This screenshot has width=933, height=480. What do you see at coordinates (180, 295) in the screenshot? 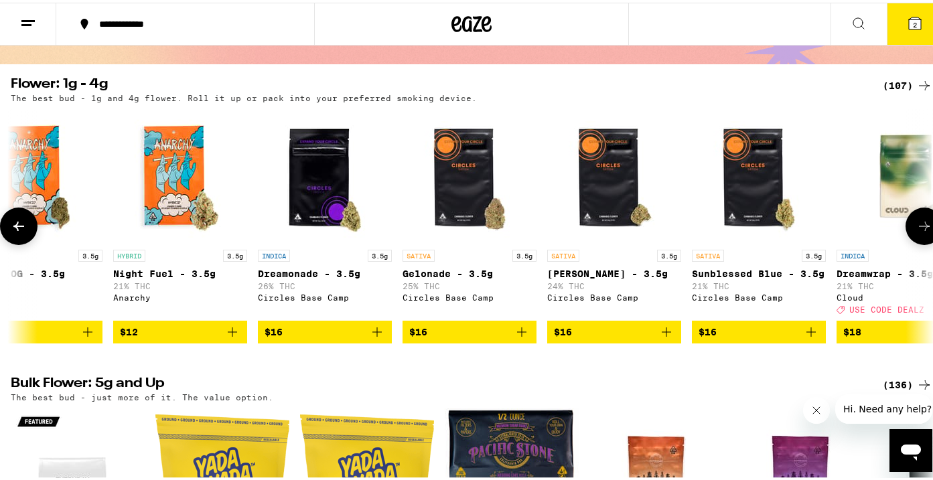
I see `div: Anarchy` at bounding box center [180, 295].